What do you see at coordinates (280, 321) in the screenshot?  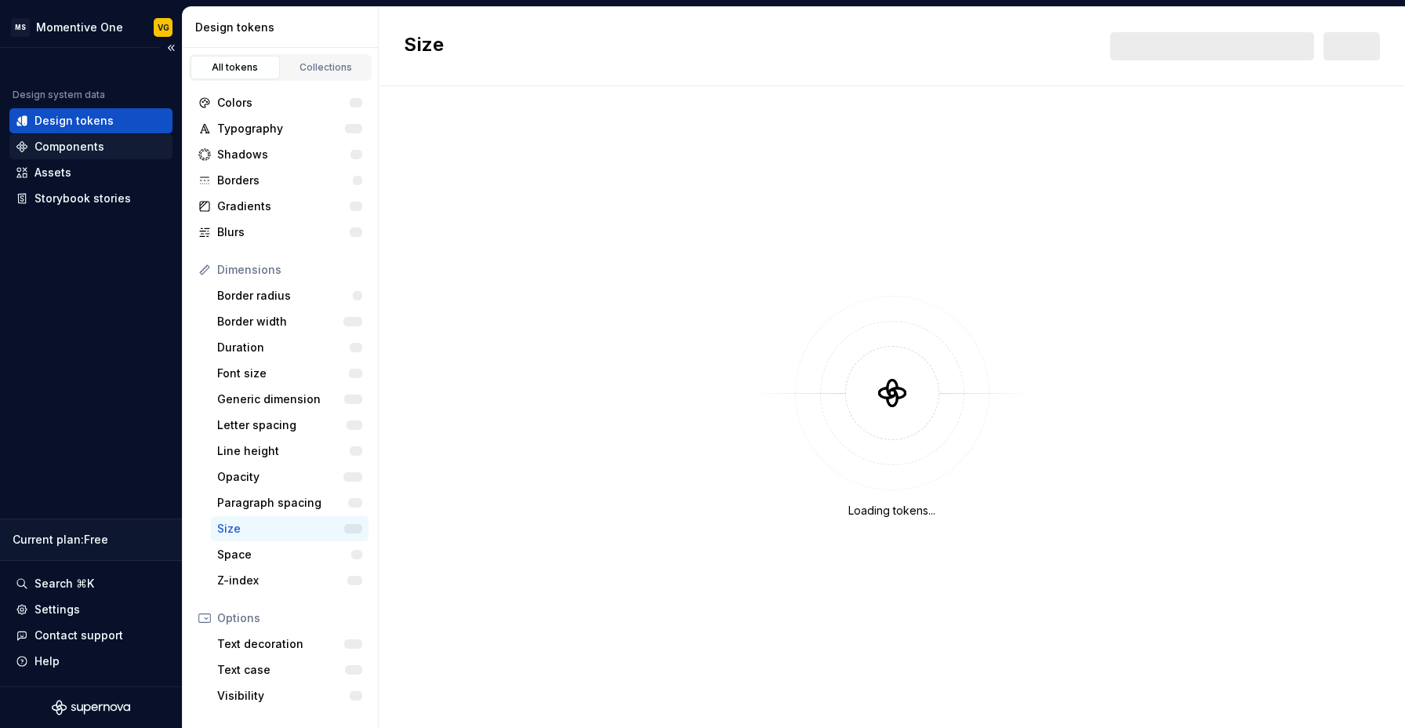 I see `div: Border width` at bounding box center [280, 321].